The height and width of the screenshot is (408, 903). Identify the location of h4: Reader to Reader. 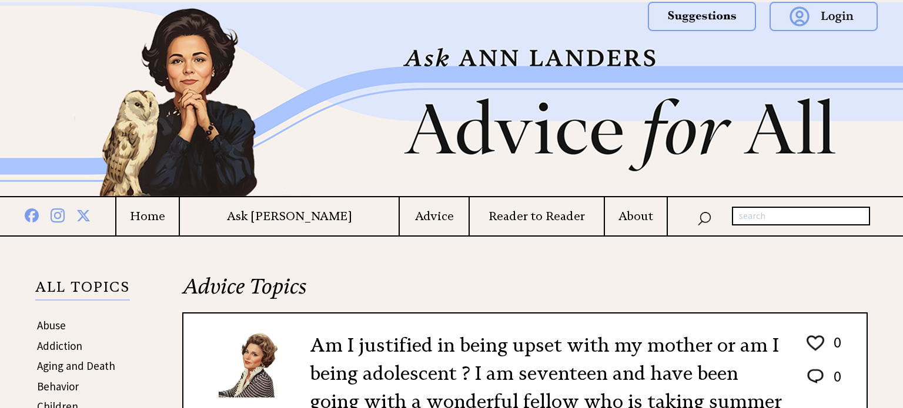
(536, 216).